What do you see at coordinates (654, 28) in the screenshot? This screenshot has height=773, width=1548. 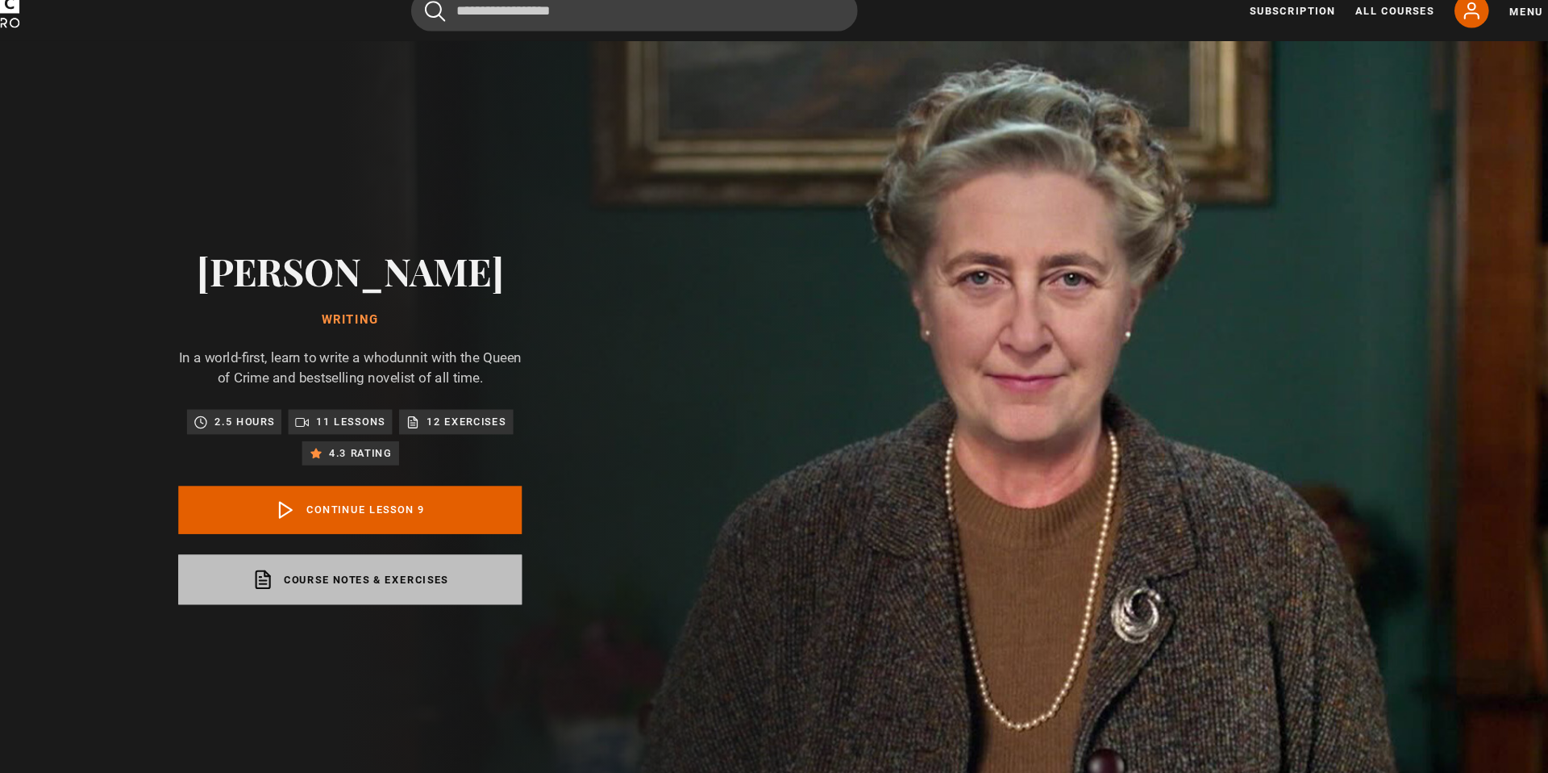 I see `input: Search` at bounding box center [654, 28].